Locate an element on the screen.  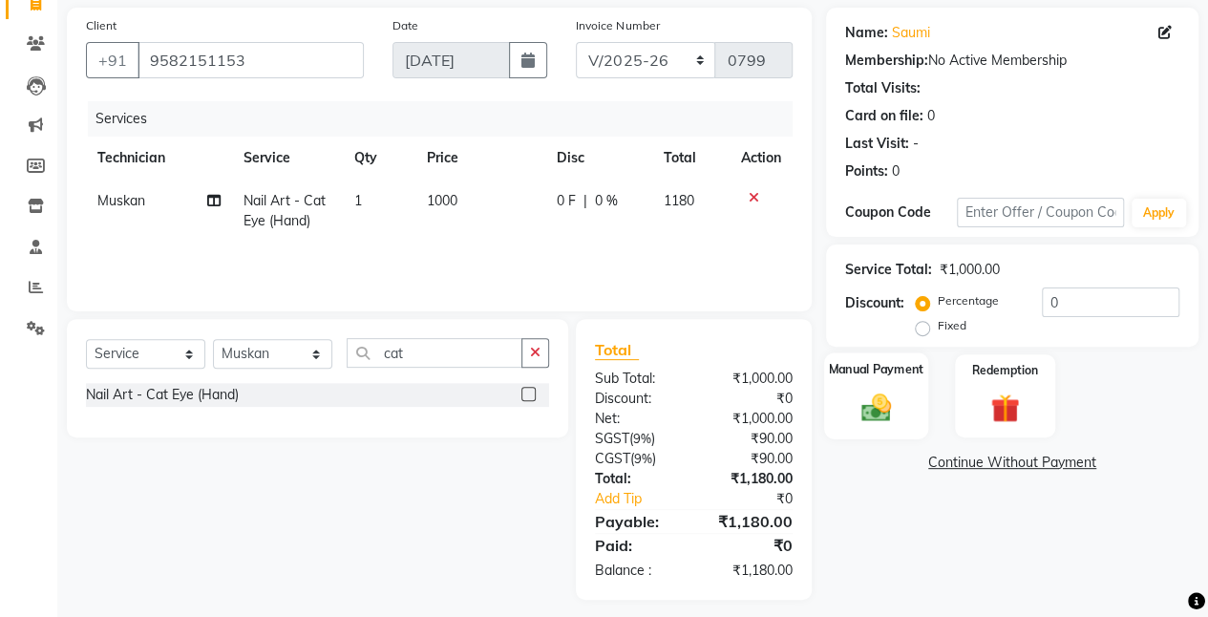
div: Balance : is located at coordinates (637, 570).